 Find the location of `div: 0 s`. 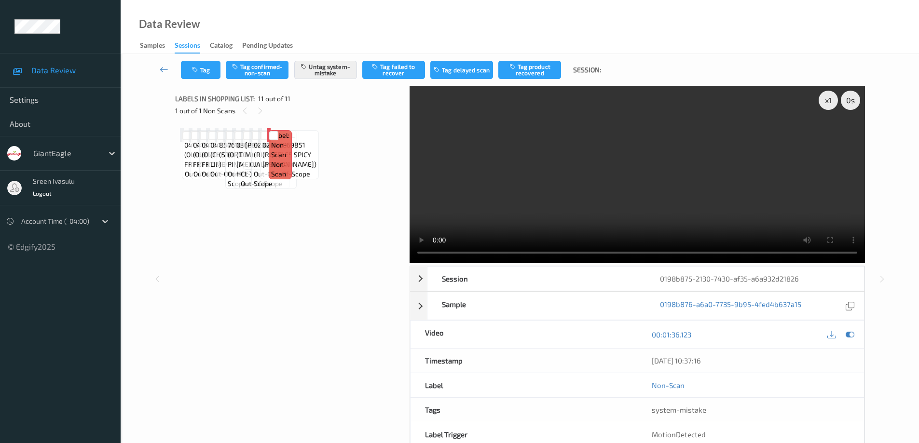

div: 0 s is located at coordinates (850, 100).